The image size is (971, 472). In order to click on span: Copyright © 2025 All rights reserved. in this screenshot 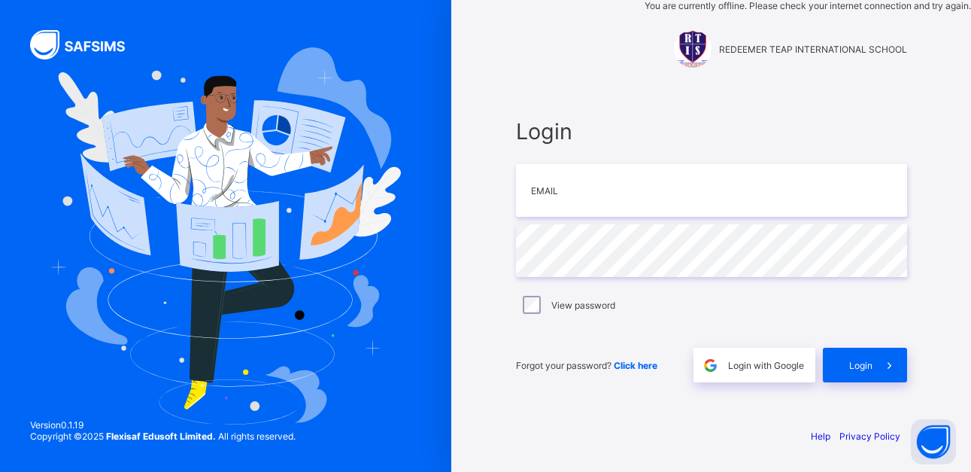, I will do `click(162, 436)`.